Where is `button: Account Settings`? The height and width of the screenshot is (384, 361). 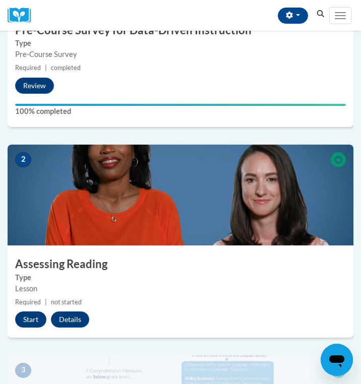
button: Account Settings is located at coordinates (293, 16).